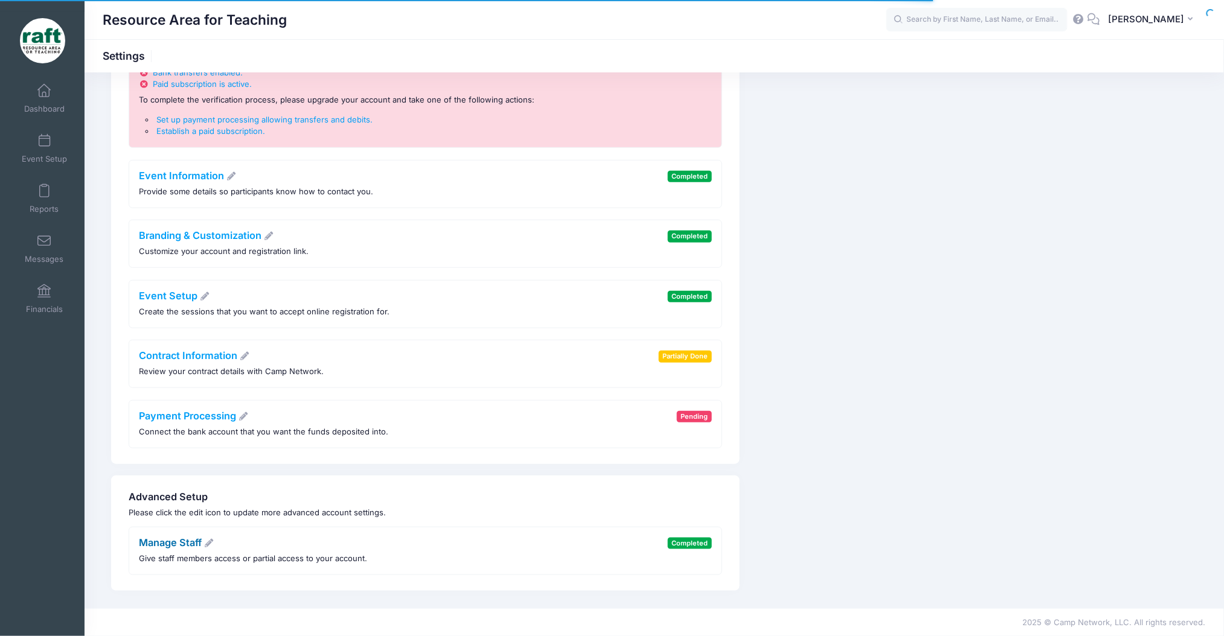 This screenshot has height=636, width=1224. What do you see at coordinates (44, 249) in the screenshot?
I see `a: Messages` at bounding box center [44, 249].